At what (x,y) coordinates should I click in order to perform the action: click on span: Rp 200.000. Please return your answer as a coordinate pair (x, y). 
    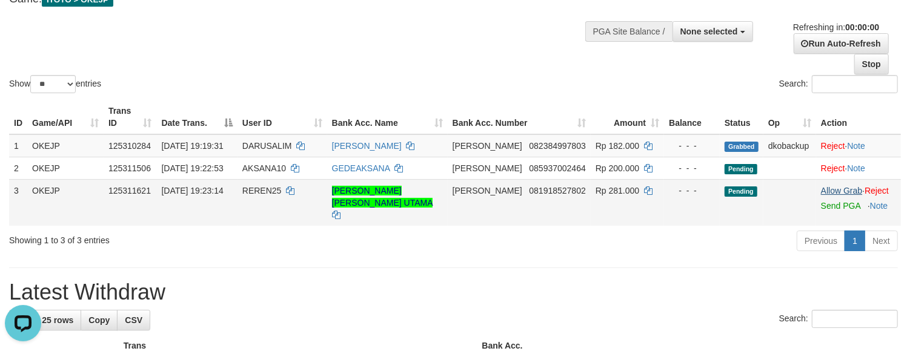
    Looking at the image, I should click on (617, 168).